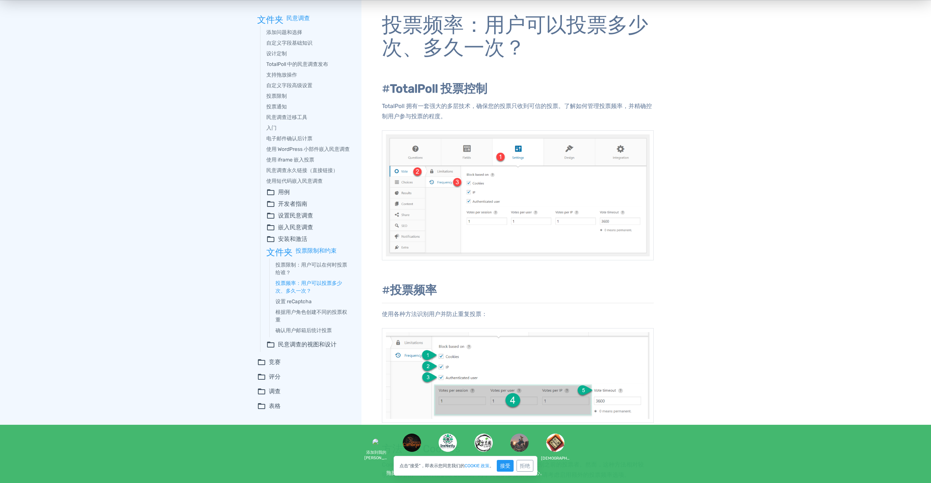 This screenshot has height=483, width=931. Describe the element at coordinates (304, 18) in the screenshot. I see `summary: 文件夹民意调查` at that location.